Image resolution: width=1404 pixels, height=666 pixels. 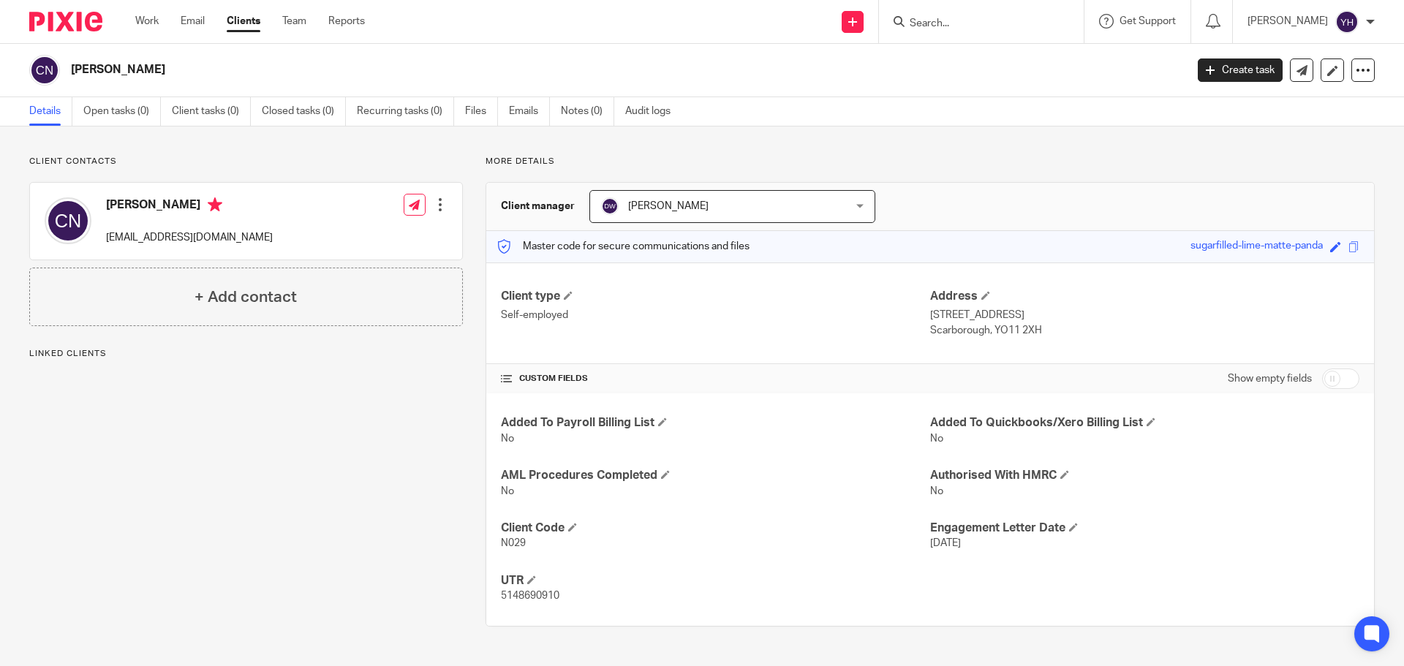 What do you see at coordinates (192, 21) in the screenshot?
I see `a: Email` at bounding box center [192, 21].